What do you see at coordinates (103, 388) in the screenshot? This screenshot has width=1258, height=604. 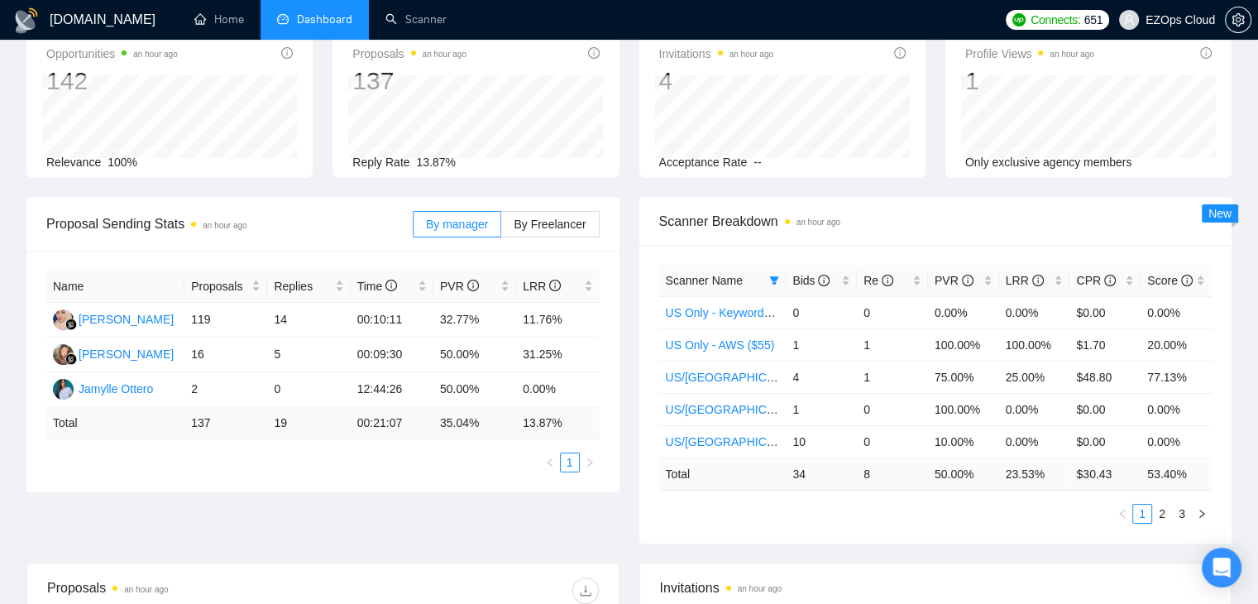 I see `a: JOJamylle Ottero` at bounding box center [103, 388].